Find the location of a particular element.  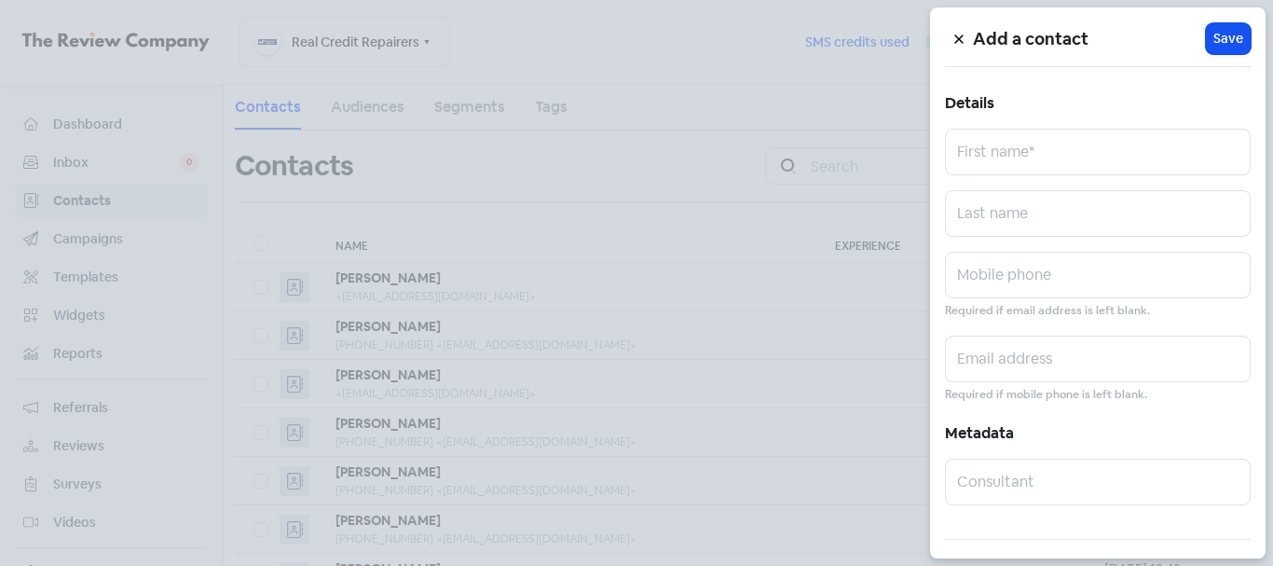

small: Required if mobile phone is left blank. is located at coordinates (1046, 394).